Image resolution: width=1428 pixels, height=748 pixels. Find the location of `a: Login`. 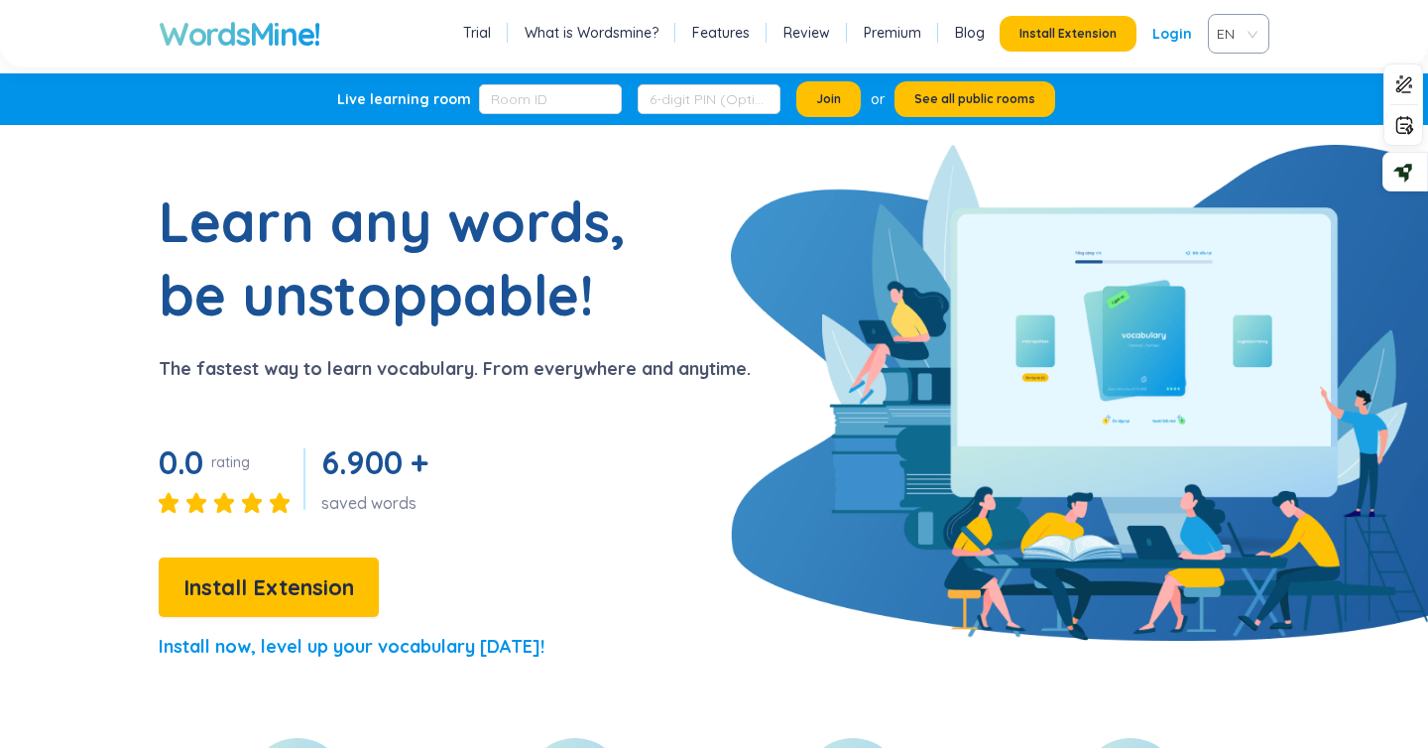

a: Login is located at coordinates (1172, 34).